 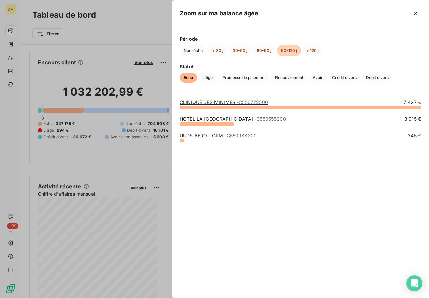 What do you see at coordinates (414, 283) in the screenshot?
I see `div: Open Intercom Messenger` at bounding box center [414, 283].